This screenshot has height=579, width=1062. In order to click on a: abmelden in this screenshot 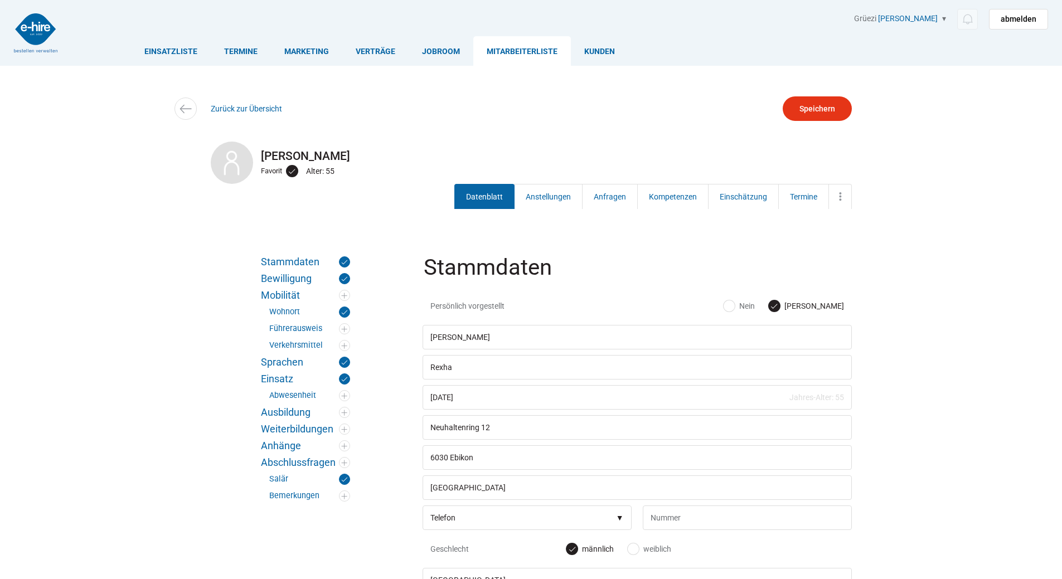, I will do `click(1018, 19)`.